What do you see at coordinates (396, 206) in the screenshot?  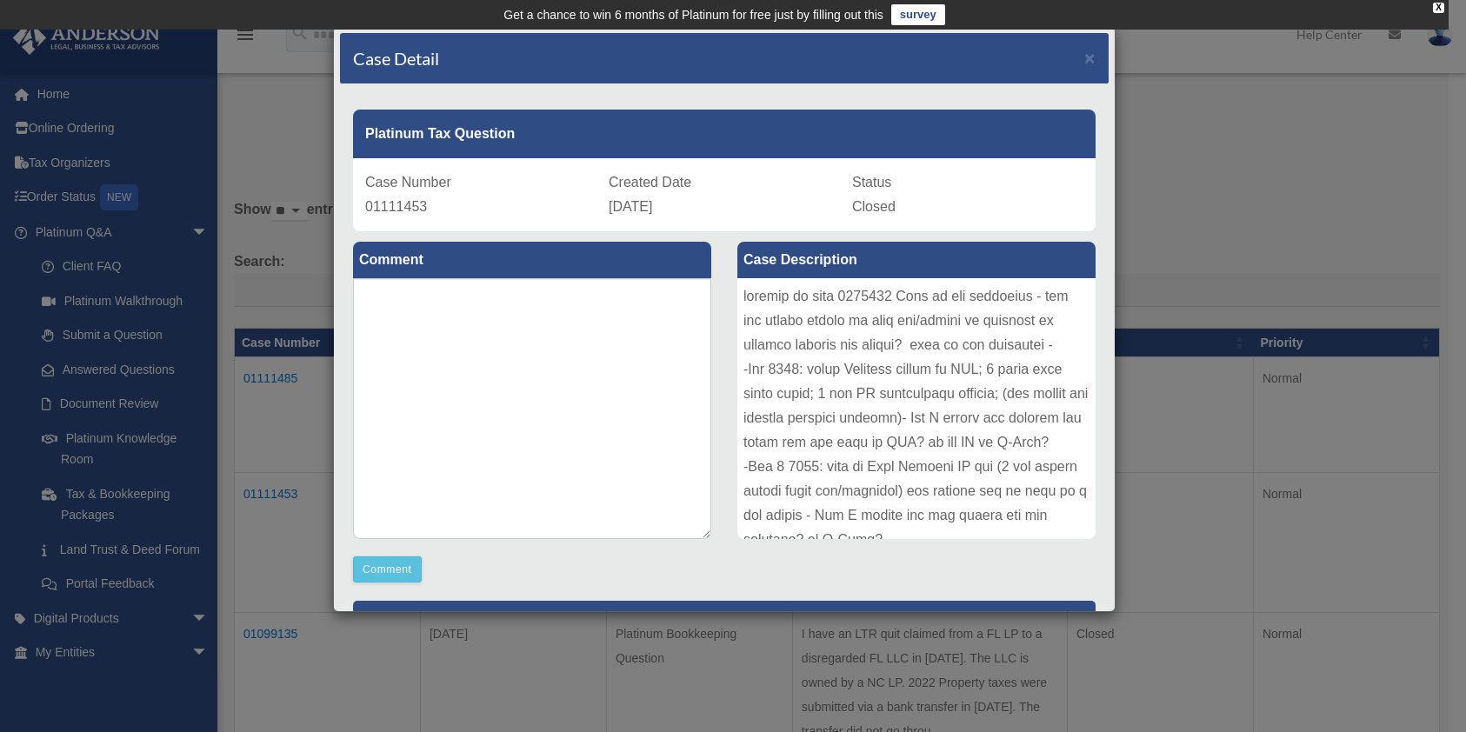 I see `span: 01111453` at bounding box center [396, 206].